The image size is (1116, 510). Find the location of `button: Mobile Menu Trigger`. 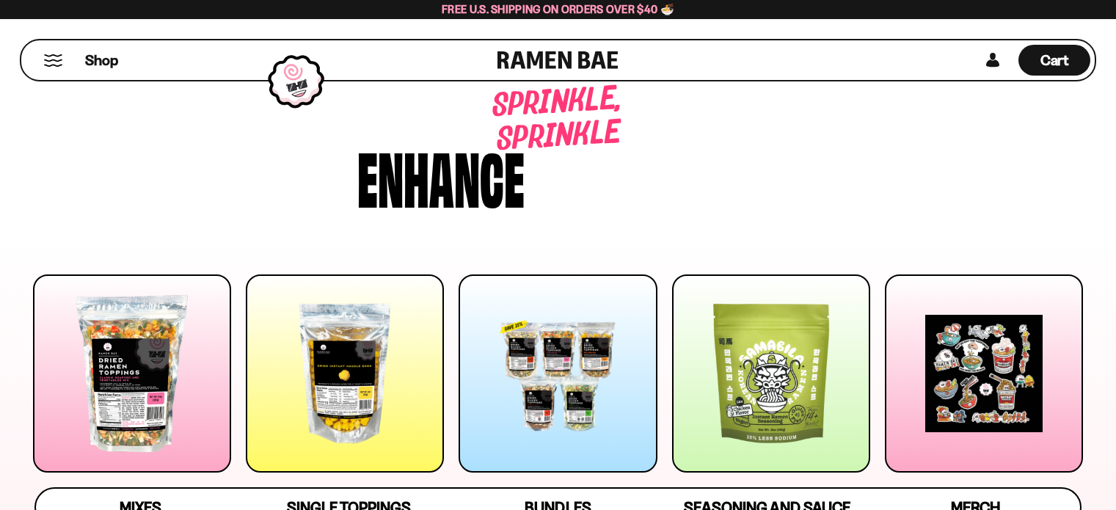

button: Mobile Menu Trigger is located at coordinates (53, 60).